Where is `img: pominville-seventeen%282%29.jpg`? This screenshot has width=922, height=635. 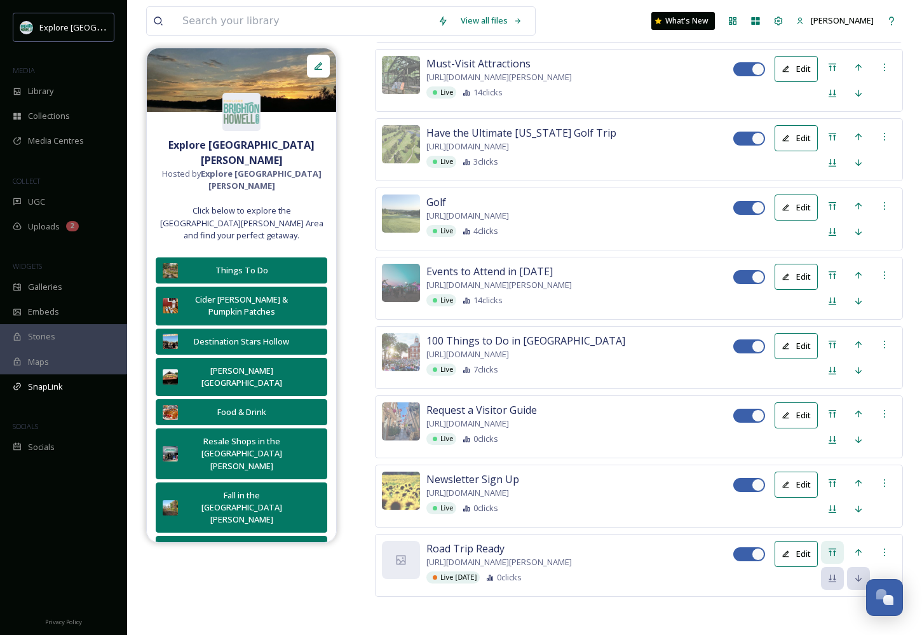 img: pominville-seventeen%282%29.jpg is located at coordinates (401, 352).